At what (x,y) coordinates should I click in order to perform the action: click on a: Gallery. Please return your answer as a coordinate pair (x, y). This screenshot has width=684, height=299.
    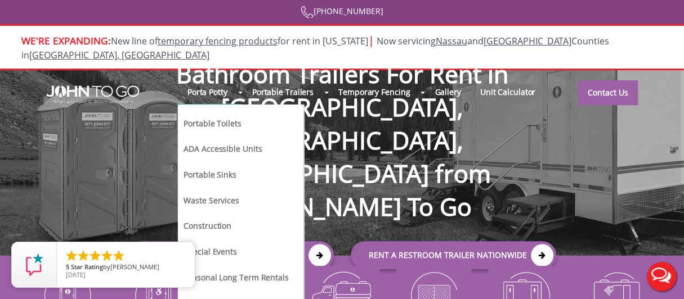
    Looking at the image, I should click on (447, 92).